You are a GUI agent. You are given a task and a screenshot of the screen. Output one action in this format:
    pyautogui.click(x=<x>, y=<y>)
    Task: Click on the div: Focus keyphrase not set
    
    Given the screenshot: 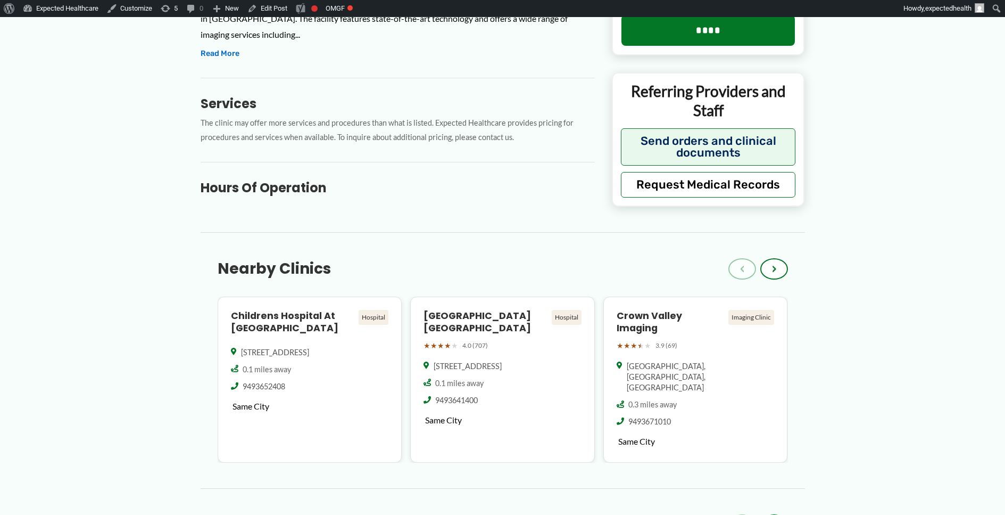 What is the action you would take?
    pyautogui.click(x=315, y=9)
    